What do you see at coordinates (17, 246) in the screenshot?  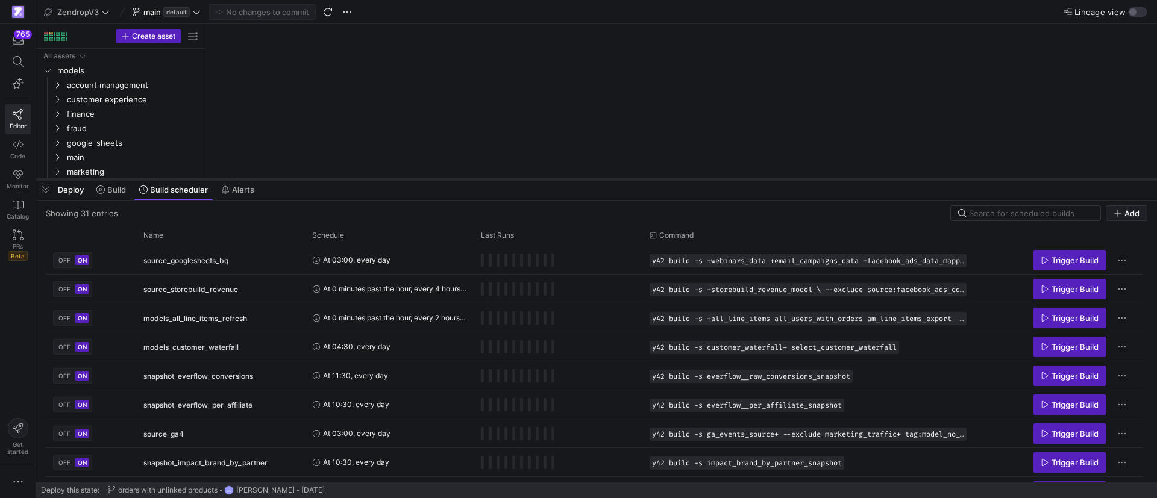 I see `span: PRs` at bounding box center [17, 246].